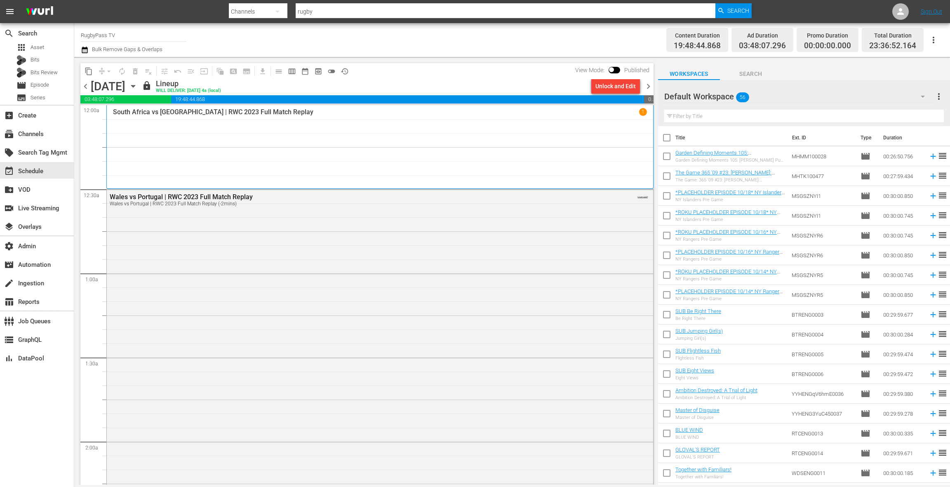  What do you see at coordinates (21, 47) in the screenshot?
I see `span: Asset` at bounding box center [21, 47].